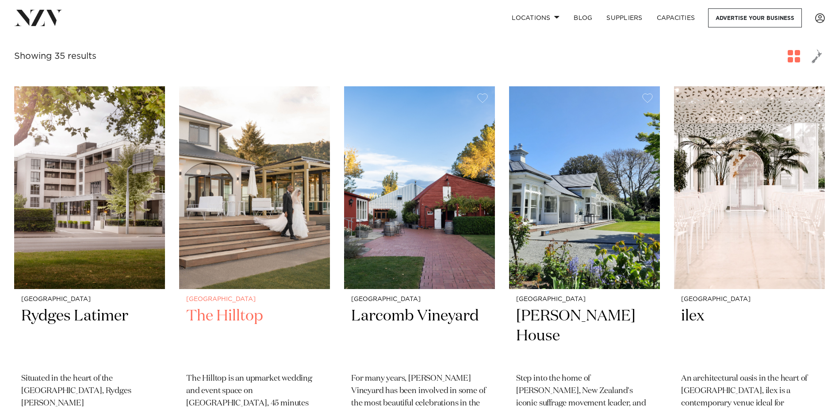 Image resolution: width=839 pixels, height=409 pixels. Describe the element at coordinates (676, 18) in the screenshot. I see `a: Capacities` at that location.